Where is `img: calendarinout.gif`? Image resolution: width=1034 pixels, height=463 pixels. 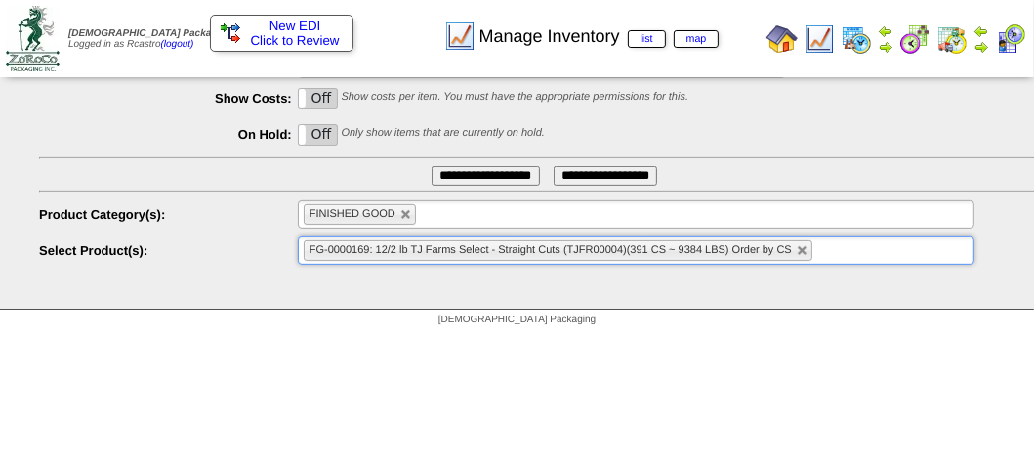 img: calendarinout.gif is located at coordinates (952, 39).